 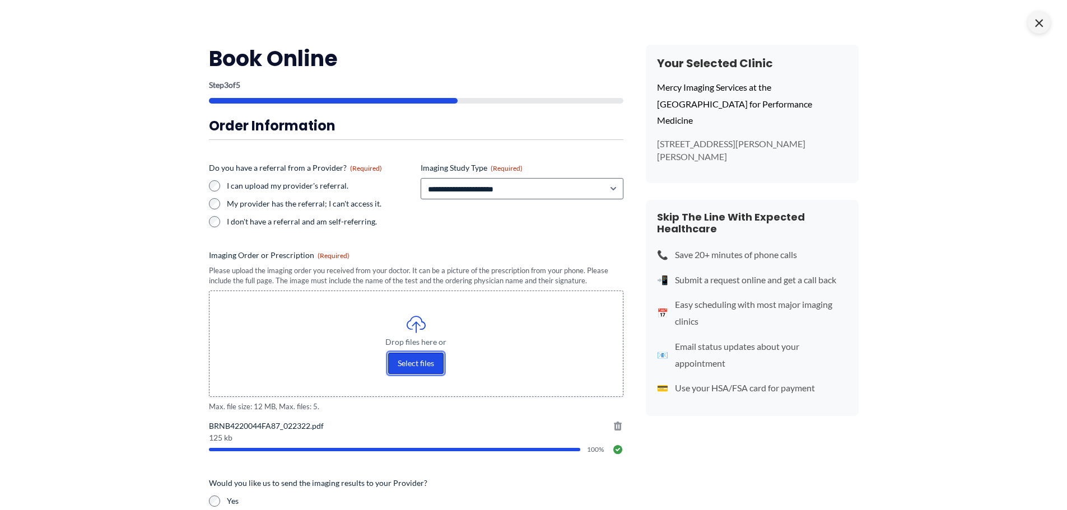 What do you see at coordinates (238, 85) in the screenshot?
I see `span: 5` at bounding box center [238, 85].